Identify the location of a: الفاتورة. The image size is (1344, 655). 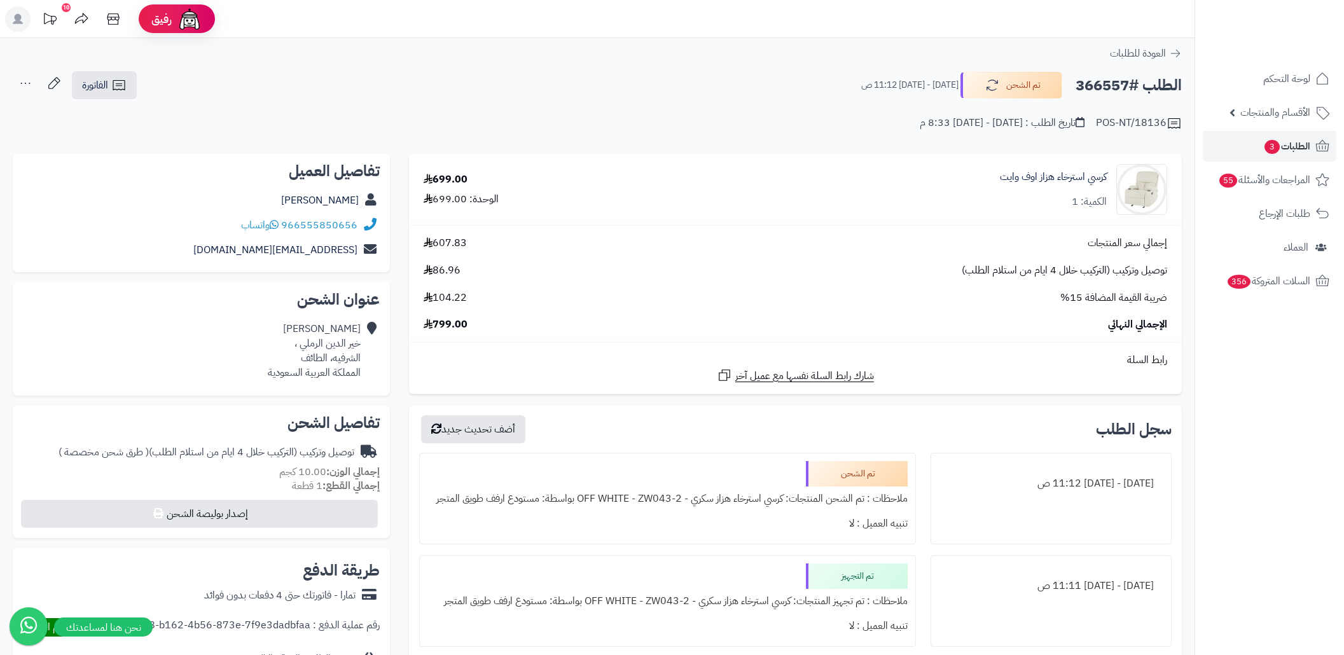
(104, 85).